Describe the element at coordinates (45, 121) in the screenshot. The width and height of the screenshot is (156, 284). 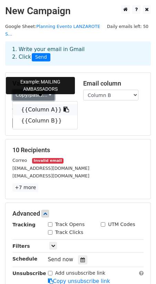
I see `a: {{Column B}}` at that location.